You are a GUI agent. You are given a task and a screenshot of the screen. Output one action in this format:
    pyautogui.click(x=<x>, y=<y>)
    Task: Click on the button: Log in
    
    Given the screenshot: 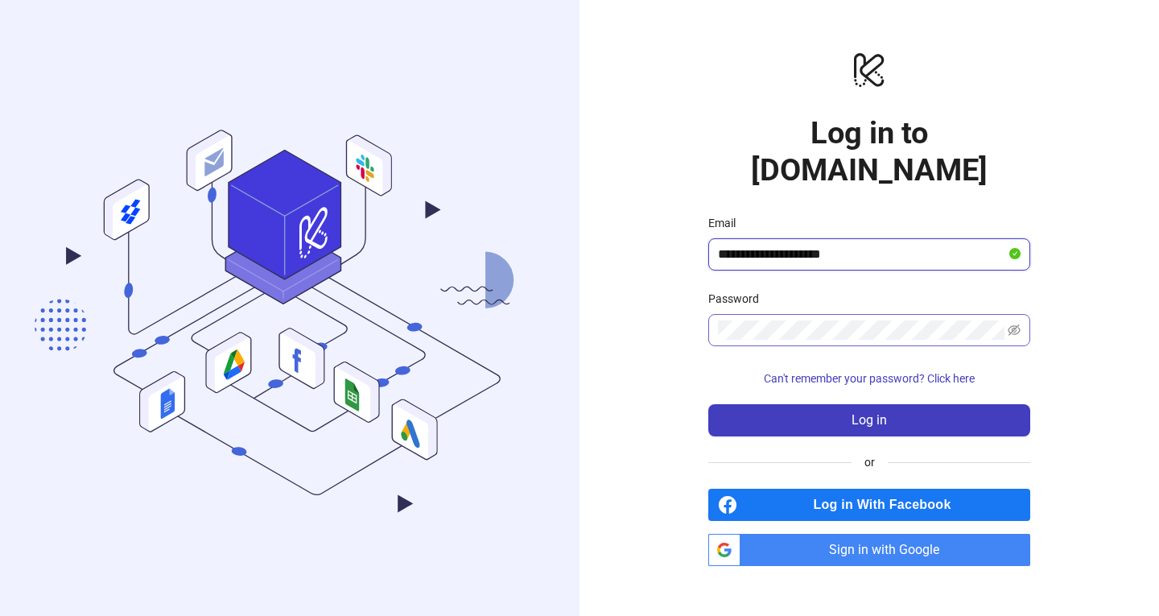 What is the action you would take?
    pyautogui.click(x=869, y=420)
    